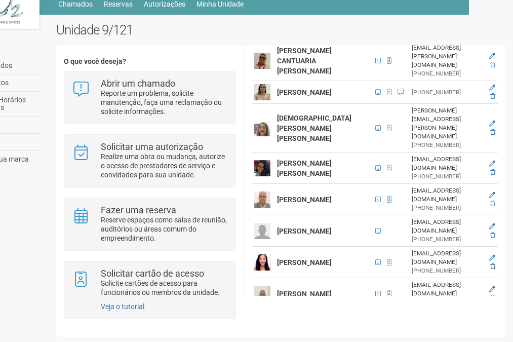  Describe the element at coordinates (152, 273) in the screenshot. I see `strong: Solicitar cartão de acesso` at that location.